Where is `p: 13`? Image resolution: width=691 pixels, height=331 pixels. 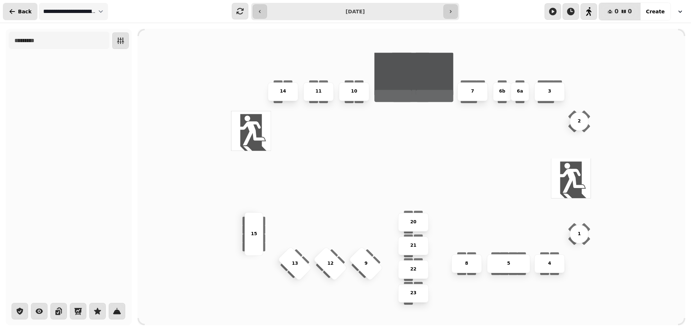
p: 13 is located at coordinates (295, 263).